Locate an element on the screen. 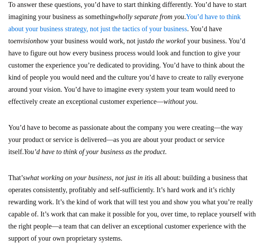  p: You’d have to become as passionate about the company you were creating—the way your product or se... is located at coordinates (133, 140).